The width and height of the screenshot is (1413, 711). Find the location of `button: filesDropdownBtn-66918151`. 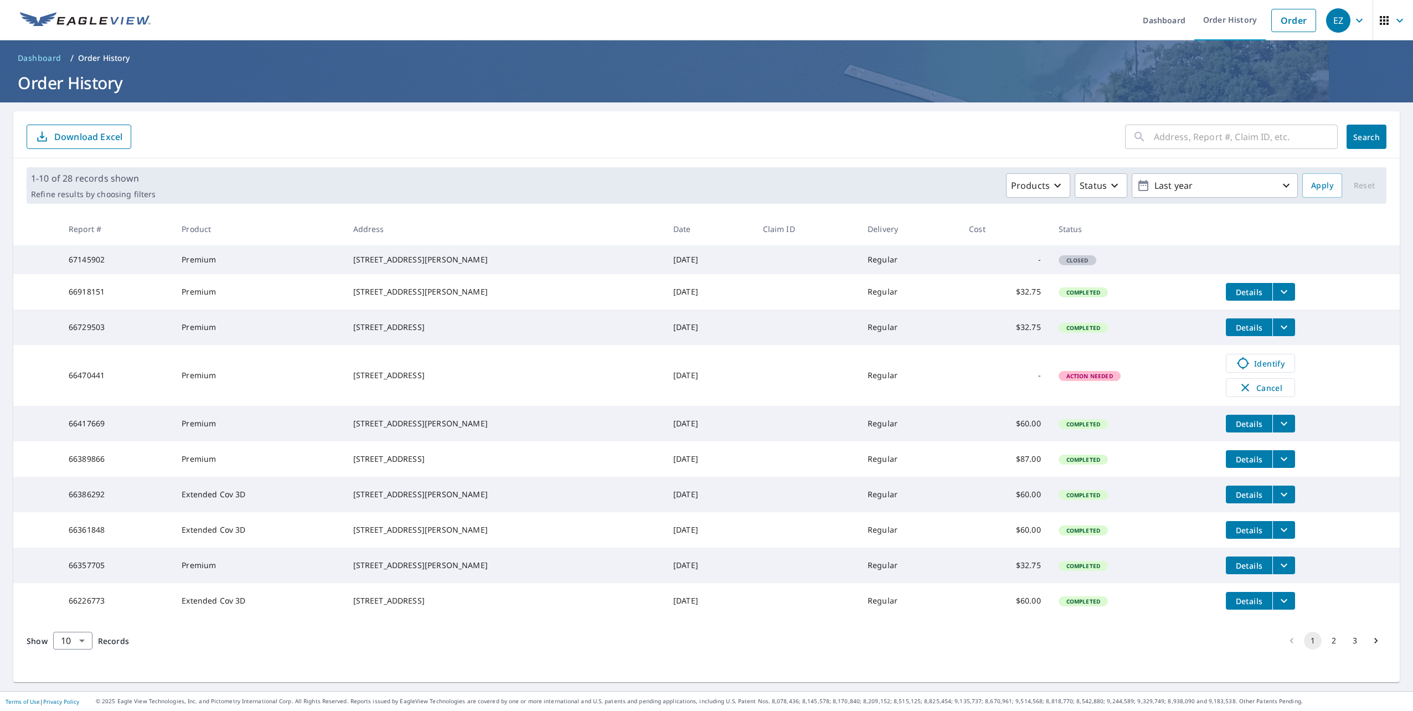

button: filesDropdownBtn-66918151 is located at coordinates (1284, 292).